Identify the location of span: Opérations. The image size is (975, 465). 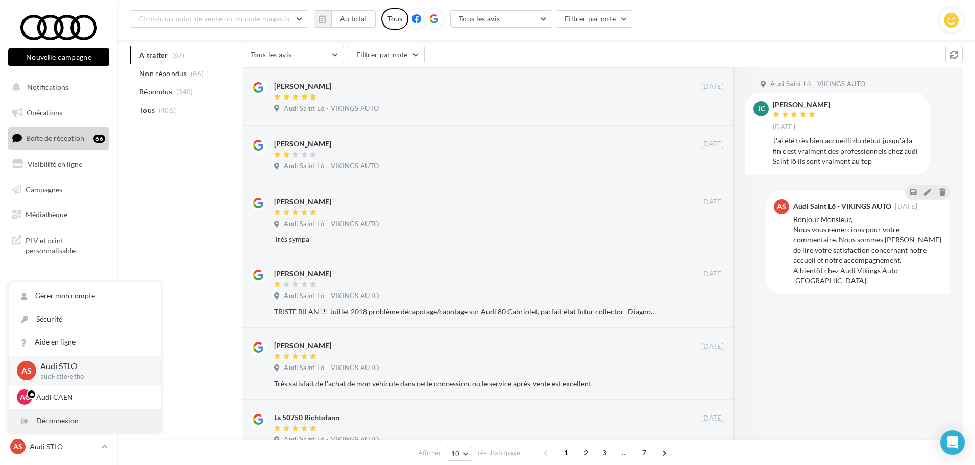
(44, 112).